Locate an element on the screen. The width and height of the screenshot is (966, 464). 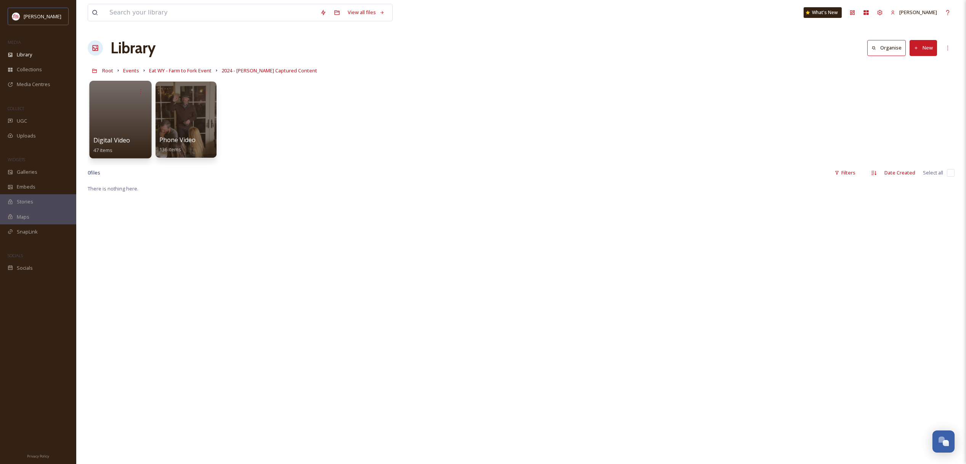
span: Stories is located at coordinates (25, 202).